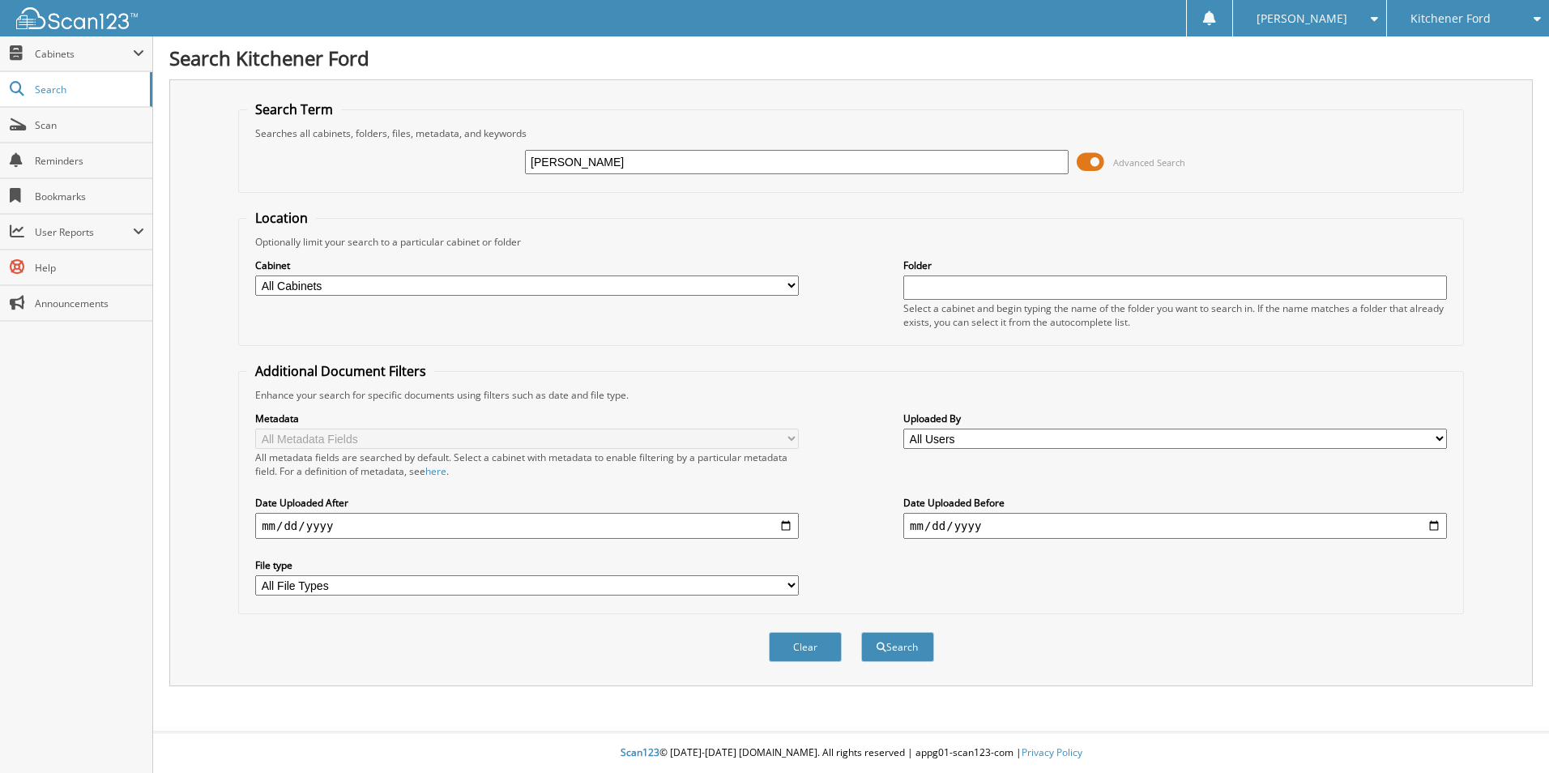 Image resolution: width=1549 pixels, height=773 pixels. I want to click on label: Metadata, so click(526, 418).